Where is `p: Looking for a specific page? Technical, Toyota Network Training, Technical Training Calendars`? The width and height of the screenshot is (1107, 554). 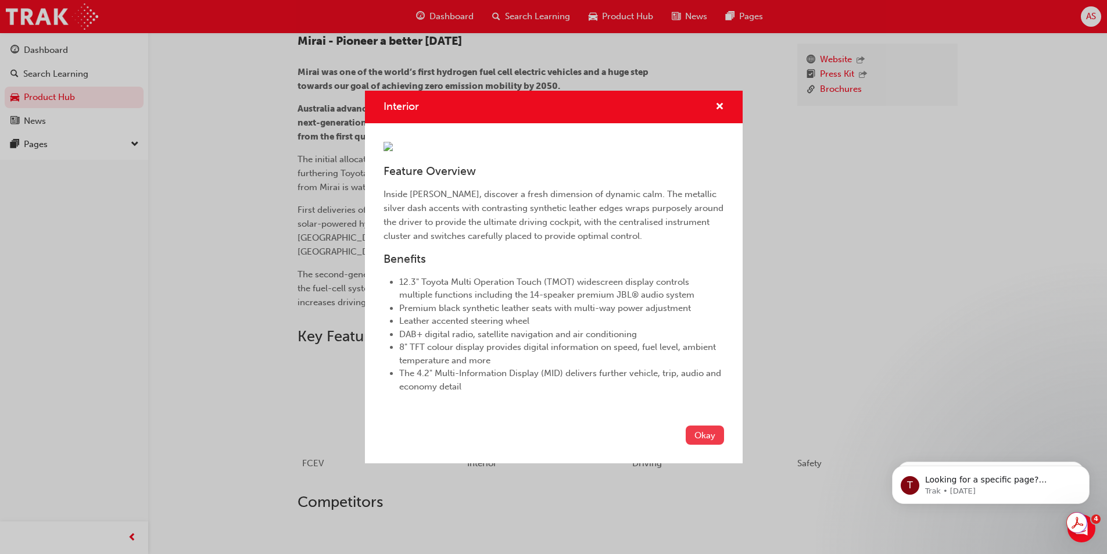
p: Looking for a specific page? Technical, Toyota Network Training, Technical Training Calendars is located at coordinates (126, 39).